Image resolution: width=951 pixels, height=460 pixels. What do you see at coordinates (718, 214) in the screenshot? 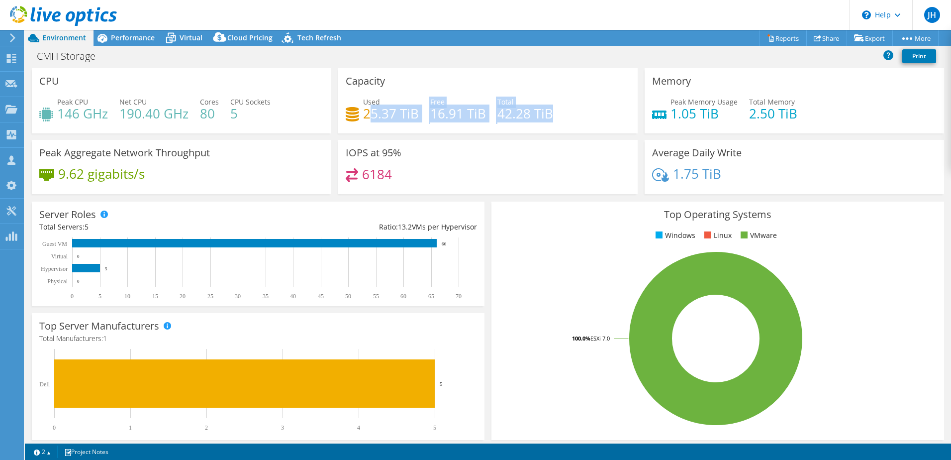
I see `h3: Top Operating Systems` at bounding box center [718, 214].